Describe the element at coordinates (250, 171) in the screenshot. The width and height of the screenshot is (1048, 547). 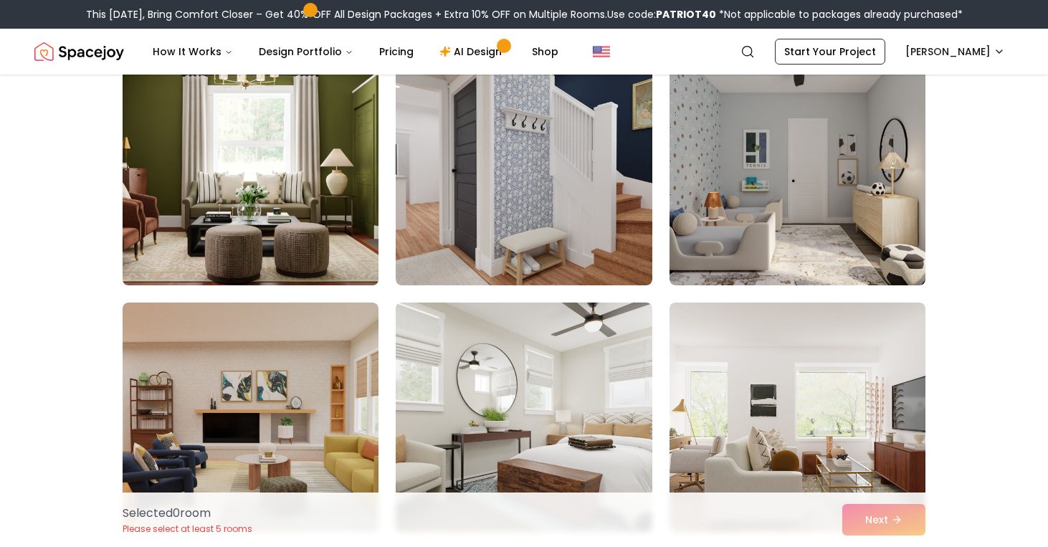
I see `img: Room room-16` at that location.